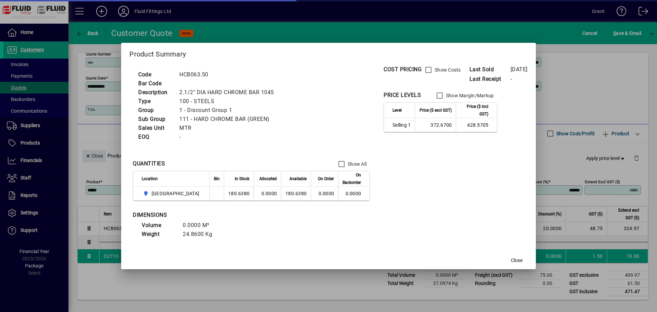 This screenshot has height=312, width=657. I want to click on td: 111 - HARD CHROME BAR (GREEN), so click(229, 119).